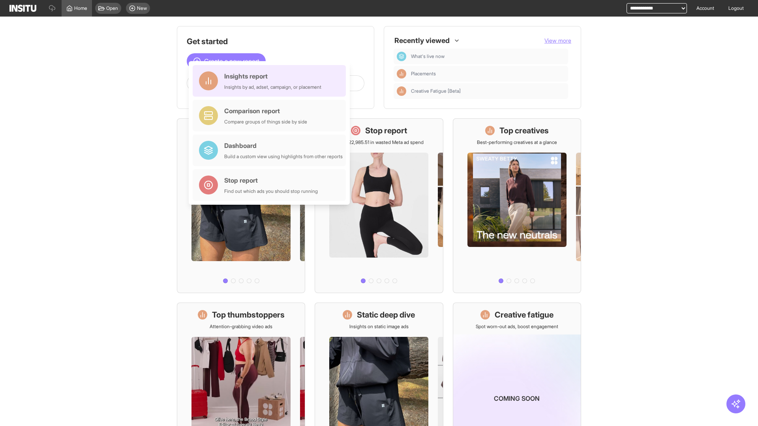 This screenshot has height=426, width=758. Describe the element at coordinates (241, 206) in the screenshot. I see `a: What's live nowSee all active ads instantly` at that location.